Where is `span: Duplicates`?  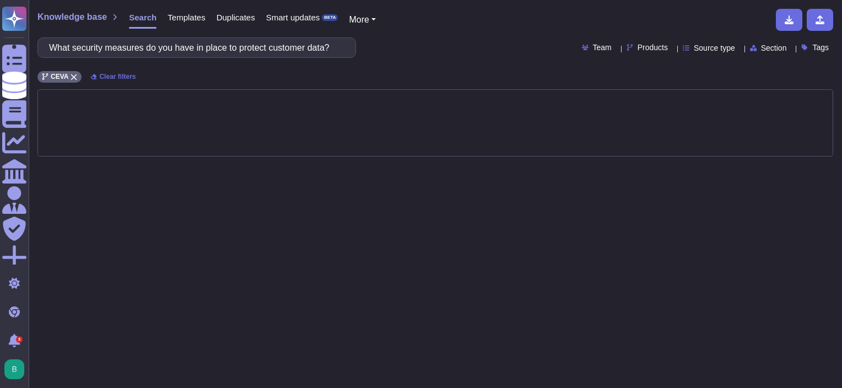
span: Duplicates is located at coordinates (236, 17).